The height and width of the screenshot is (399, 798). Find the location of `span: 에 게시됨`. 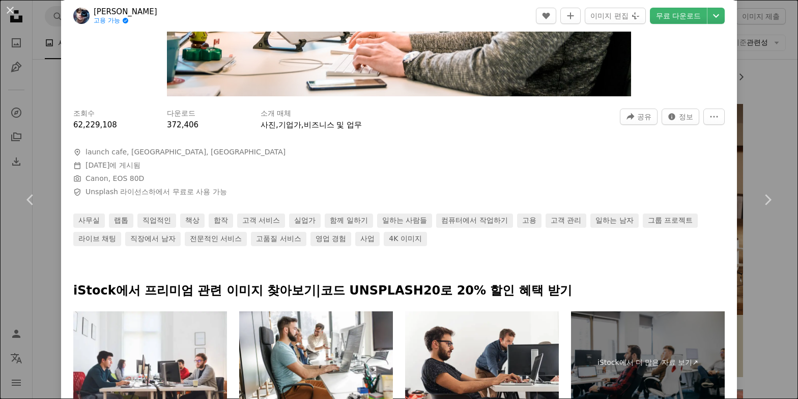

span: 에 게시됨 is located at coordinates (113, 165).